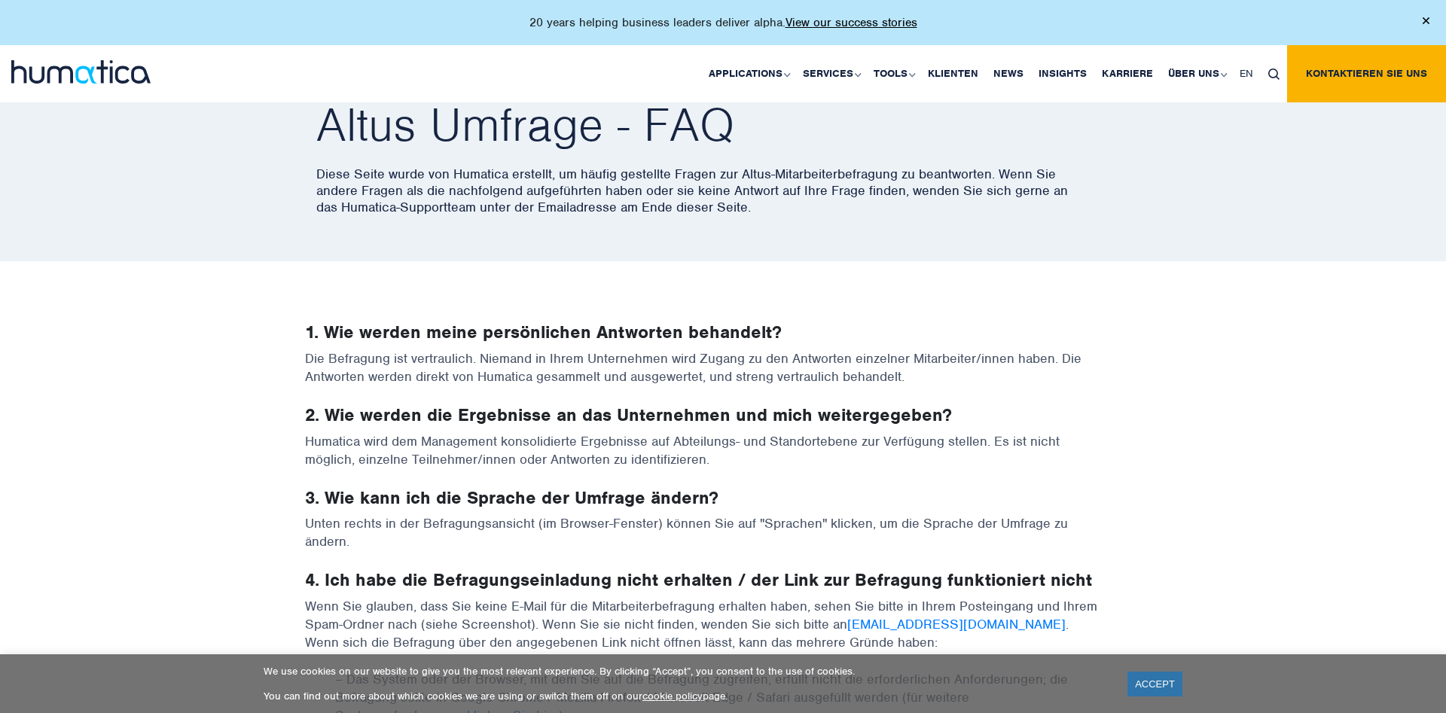 The image size is (1446, 713). I want to click on a: News, so click(1008, 74).